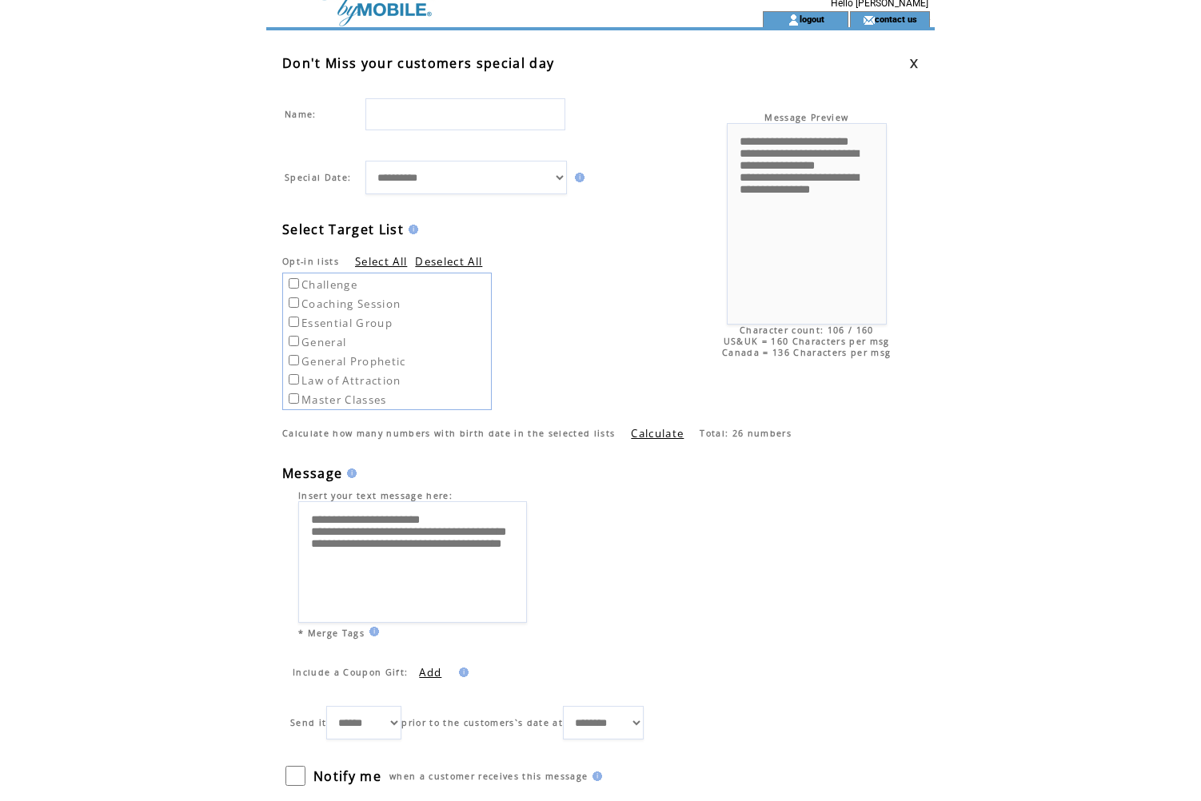 This screenshot has width=1201, height=801. I want to click on label: Coaching Session, so click(343, 304).